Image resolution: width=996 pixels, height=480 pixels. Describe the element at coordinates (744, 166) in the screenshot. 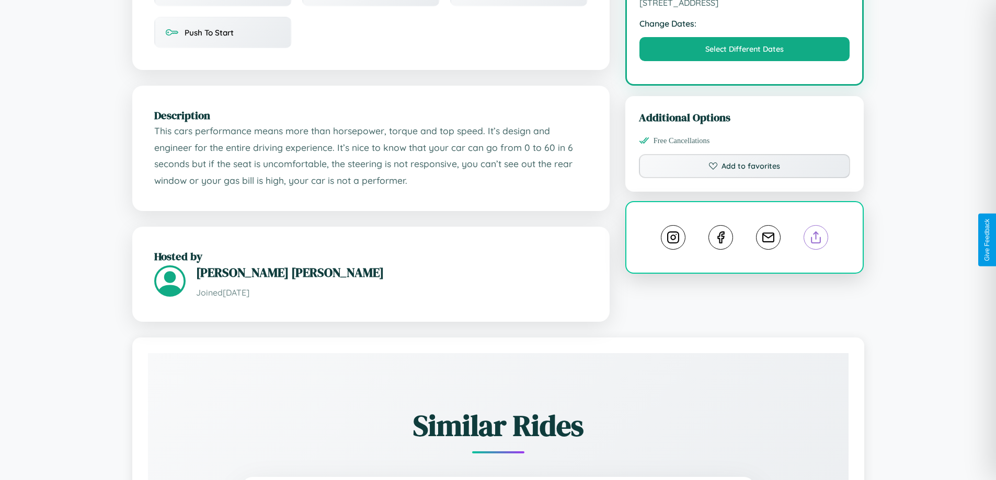

I see `button: Add to favorites` at that location.